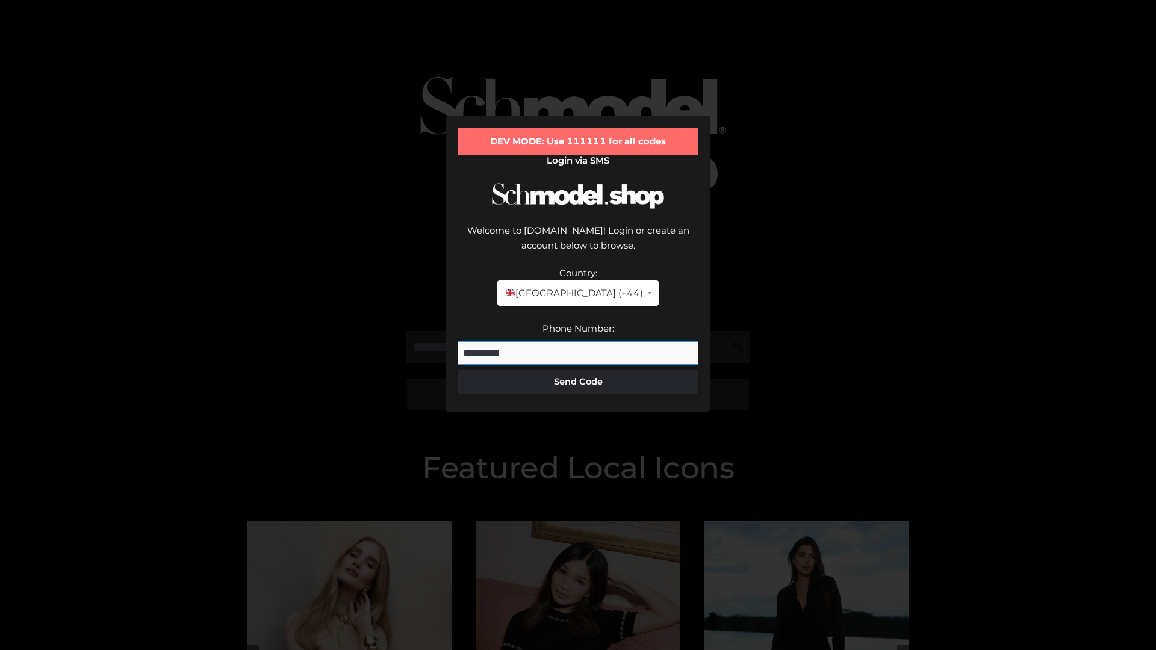 This screenshot has height=650, width=1156. I want to click on label: Phone Number:, so click(578, 328).